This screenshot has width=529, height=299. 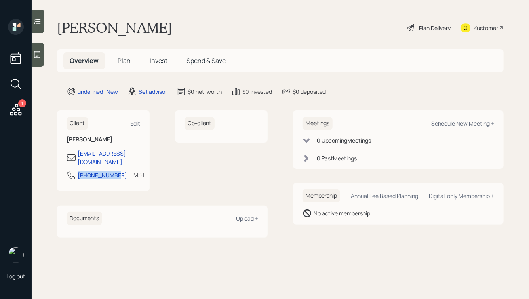 What do you see at coordinates (153, 92) in the screenshot?
I see `div: Set advisor` at bounding box center [153, 92].